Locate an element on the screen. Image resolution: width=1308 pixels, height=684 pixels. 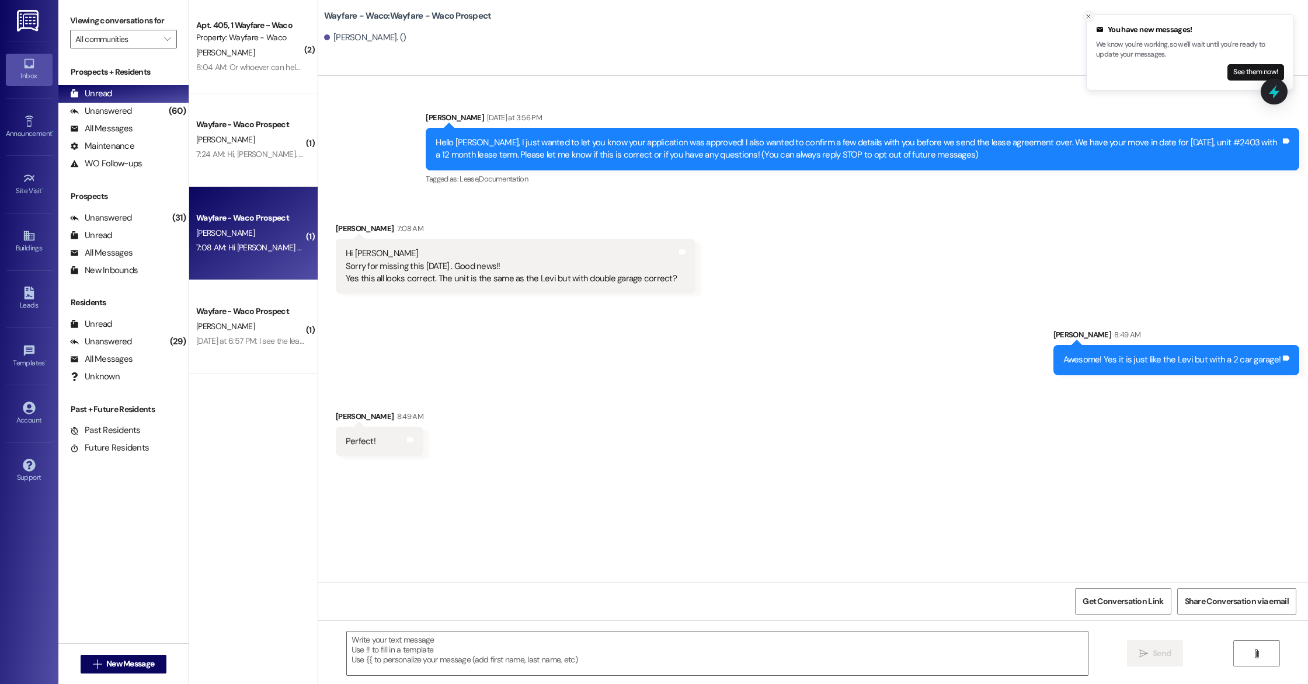
span: Get Conversation Link is located at coordinates (1123, 601).